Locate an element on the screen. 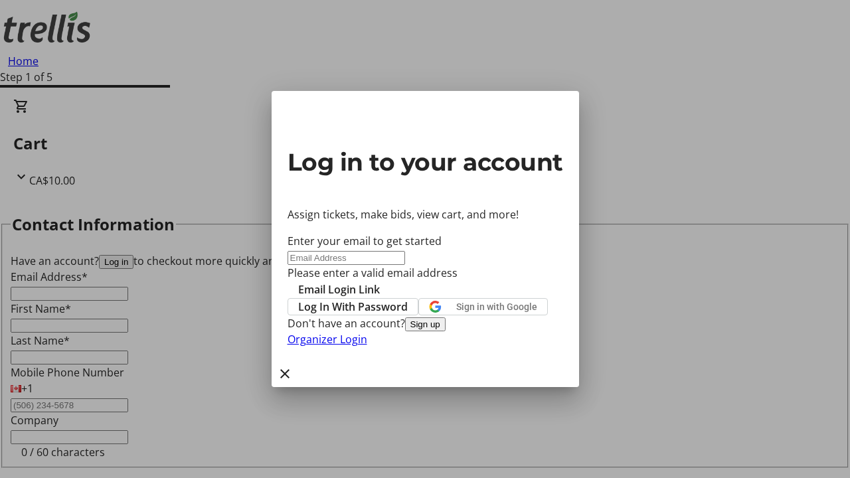 The image size is (850, 478). span: Sign in with Google is located at coordinates (497, 307).